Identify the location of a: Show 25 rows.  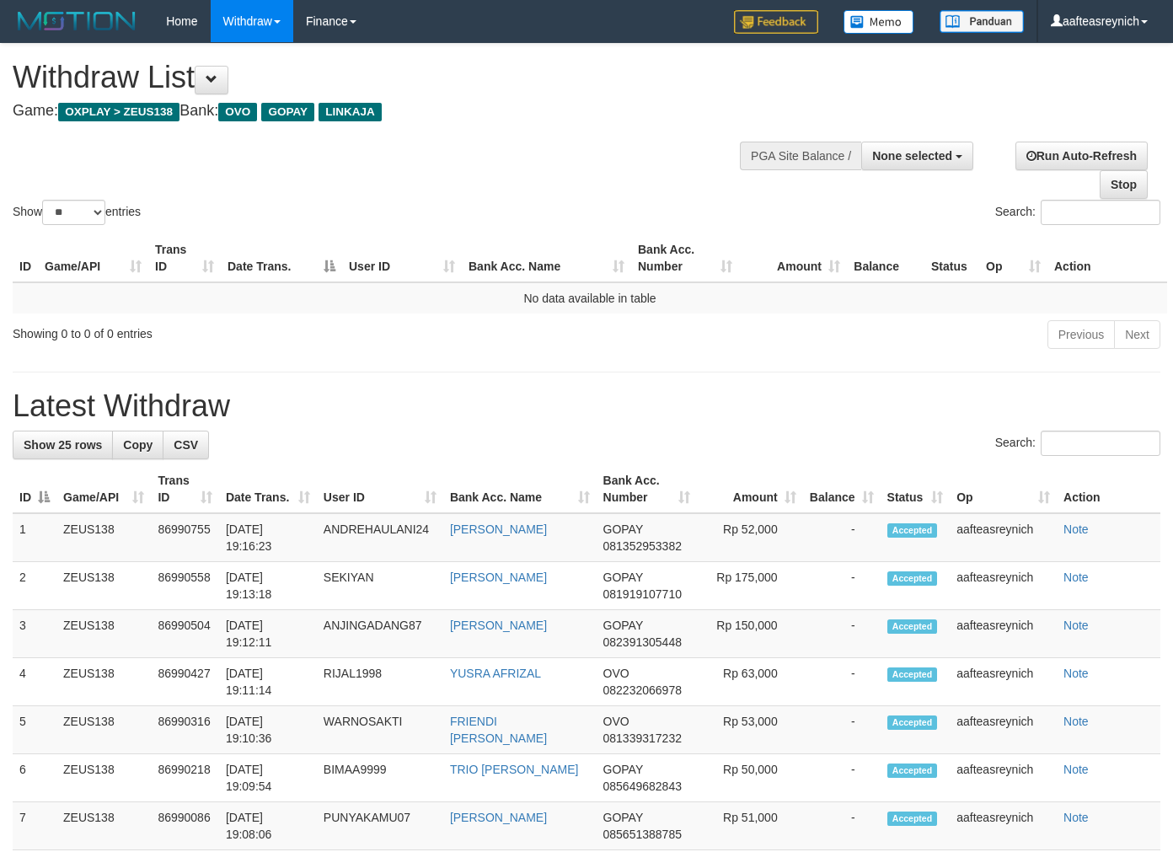
(62, 445).